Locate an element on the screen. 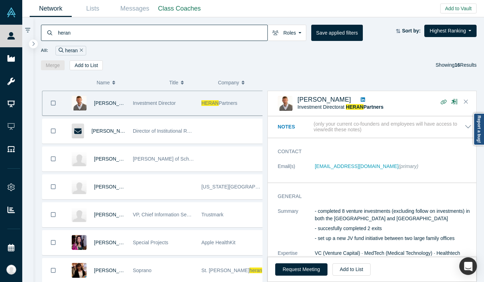 The width and height of the screenshot is (484, 282). img: Britt Lindley's Profile Image is located at coordinates (79, 215).